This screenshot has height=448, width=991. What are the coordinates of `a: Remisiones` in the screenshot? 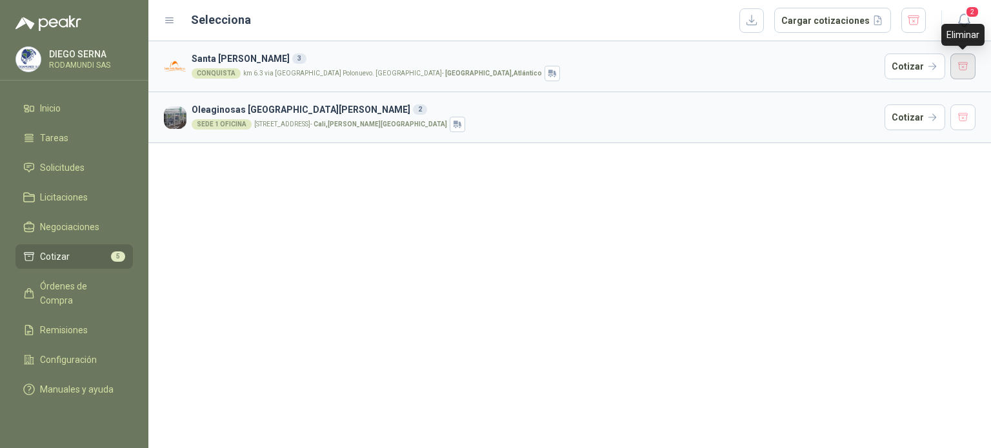 It's located at (74, 330).